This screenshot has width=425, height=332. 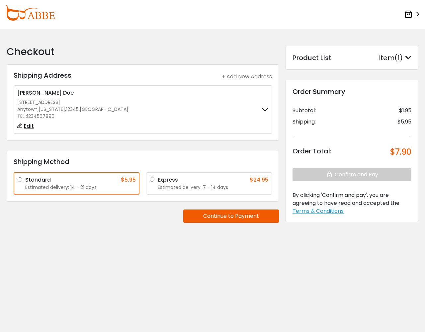 I want to click on h3: Shipping Method, so click(x=143, y=162).